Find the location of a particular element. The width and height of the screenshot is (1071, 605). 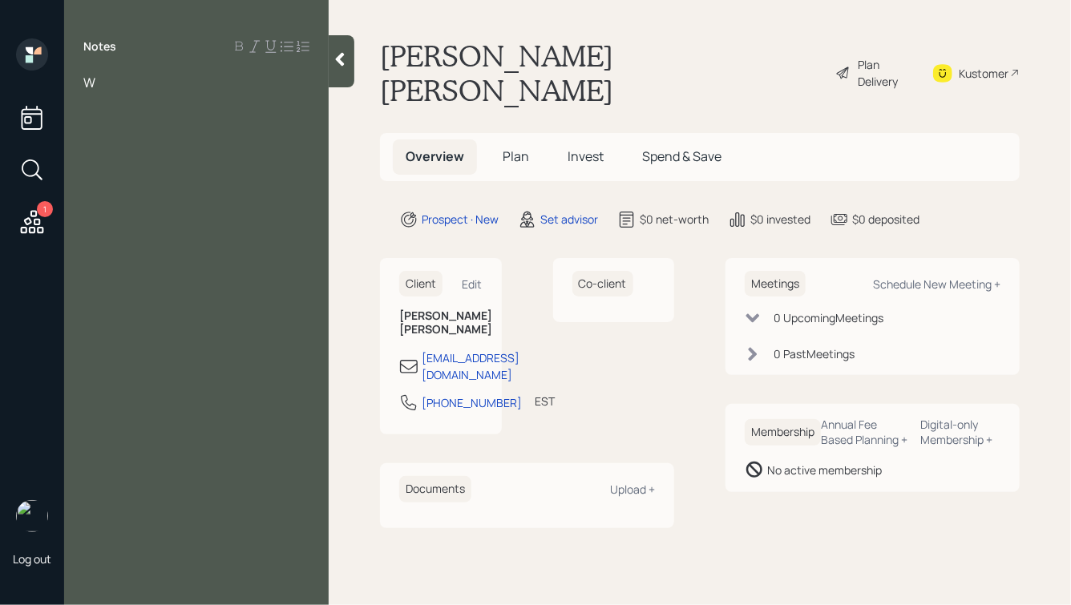

div: No active membership is located at coordinates (824, 470).